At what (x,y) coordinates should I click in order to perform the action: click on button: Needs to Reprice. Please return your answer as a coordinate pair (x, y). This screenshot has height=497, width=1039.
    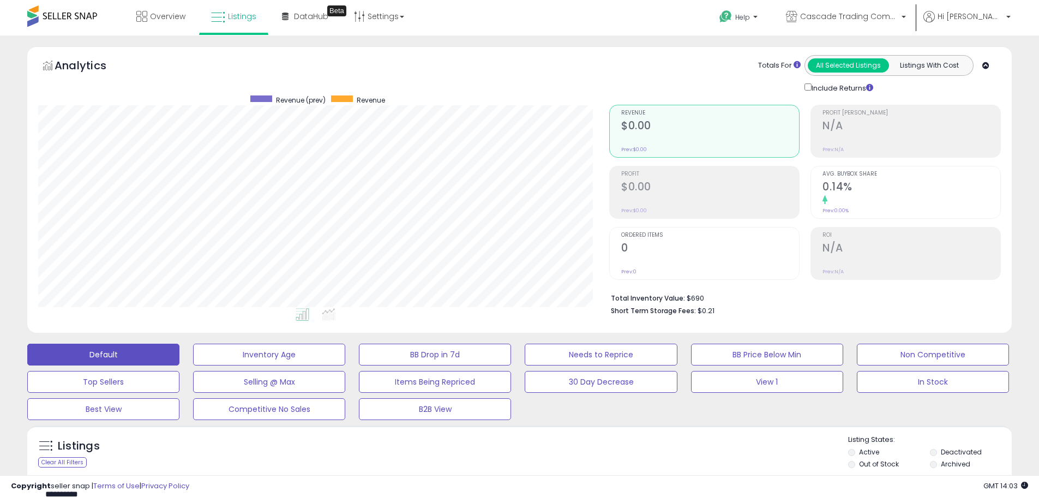
    Looking at the image, I should click on (601, 355).